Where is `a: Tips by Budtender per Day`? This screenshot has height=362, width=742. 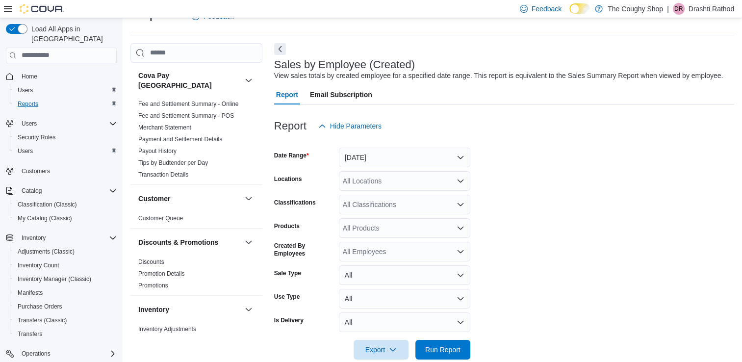 a: Tips by Budtender per Day is located at coordinates (173, 163).